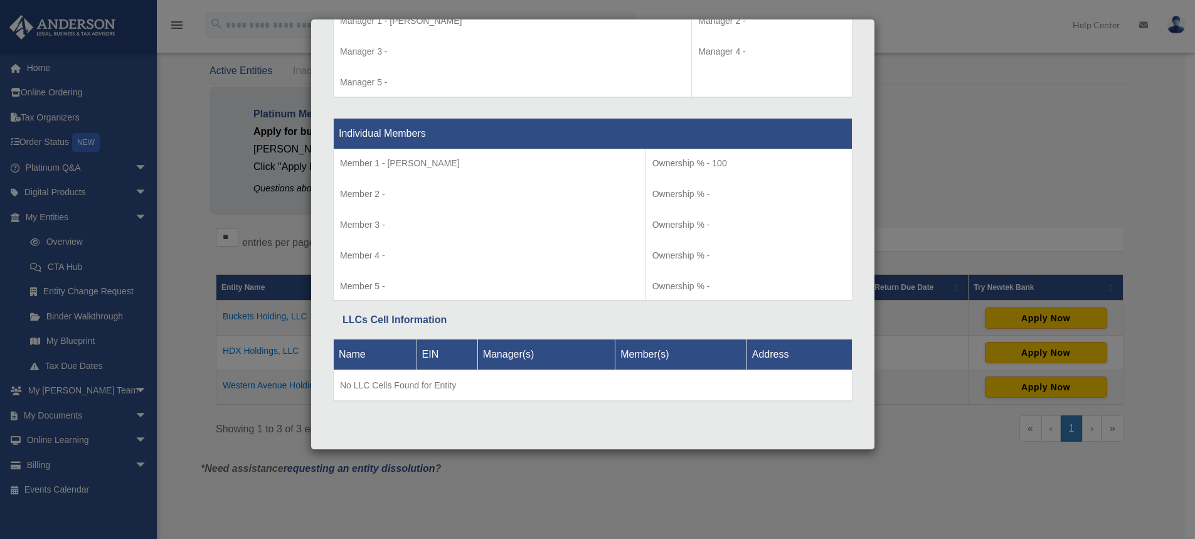 This screenshot has height=539, width=1195. What do you see at coordinates (681, 355) in the screenshot?
I see `th: Member(s)` at bounding box center [681, 355].